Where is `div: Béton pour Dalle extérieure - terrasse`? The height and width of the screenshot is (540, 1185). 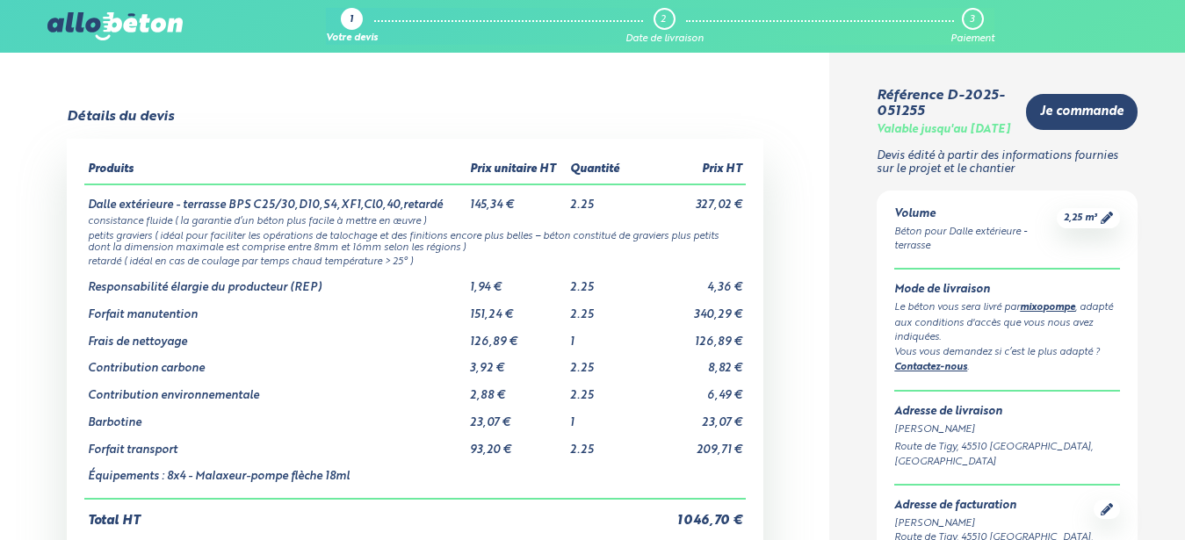
div: Béton pour Dalle extérieure - terrasse is located at coordinates (975, 240).